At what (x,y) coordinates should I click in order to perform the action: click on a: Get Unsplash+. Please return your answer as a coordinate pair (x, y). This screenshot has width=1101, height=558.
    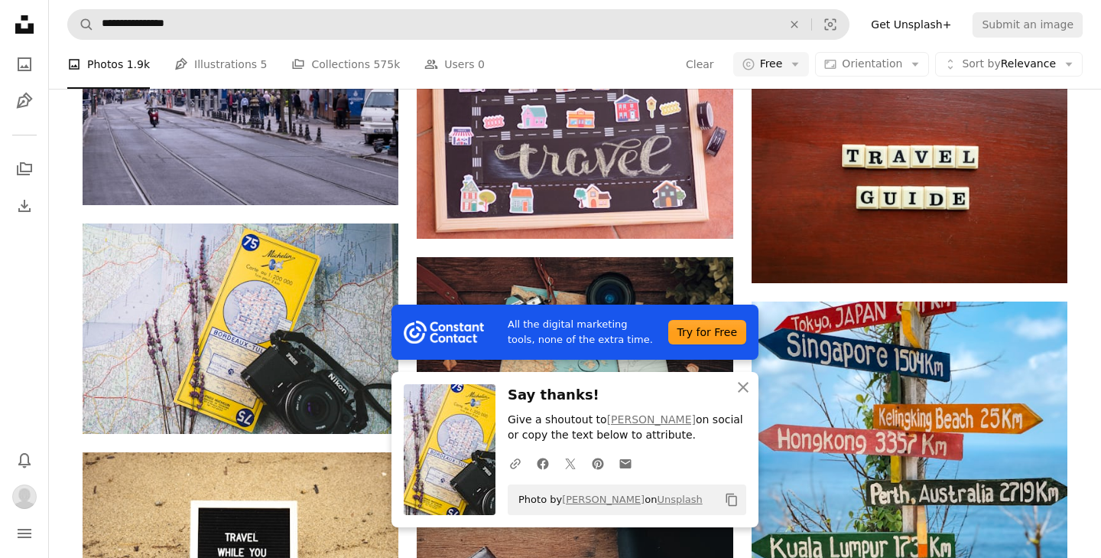
    Looking at the image, I should click on (911, 24).